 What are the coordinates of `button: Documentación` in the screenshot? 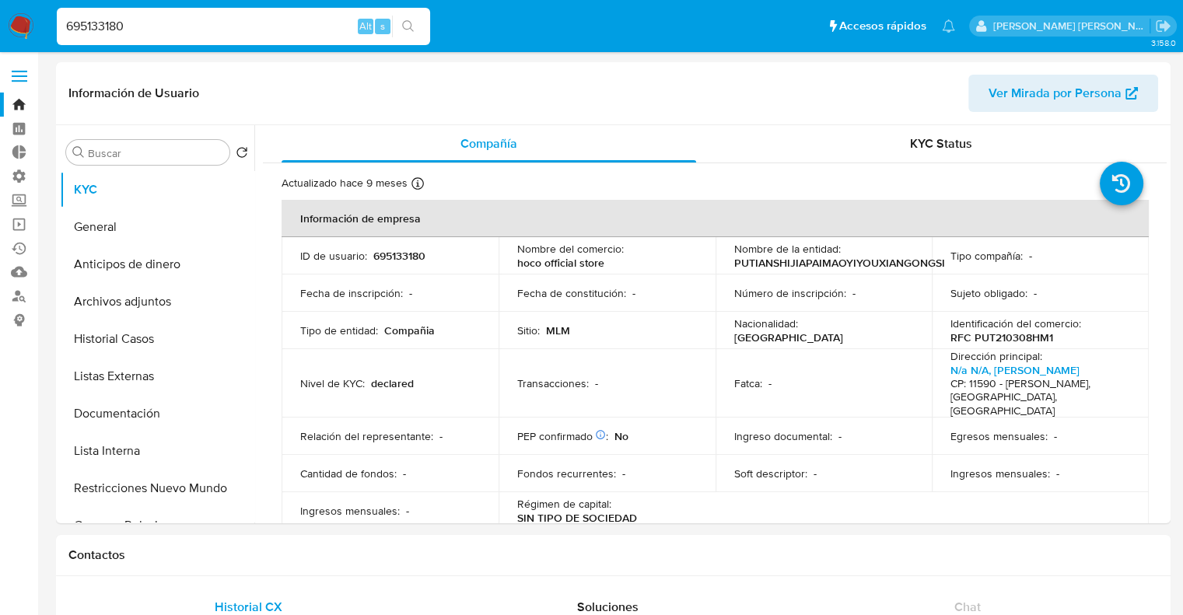 It's located at (157, 414).